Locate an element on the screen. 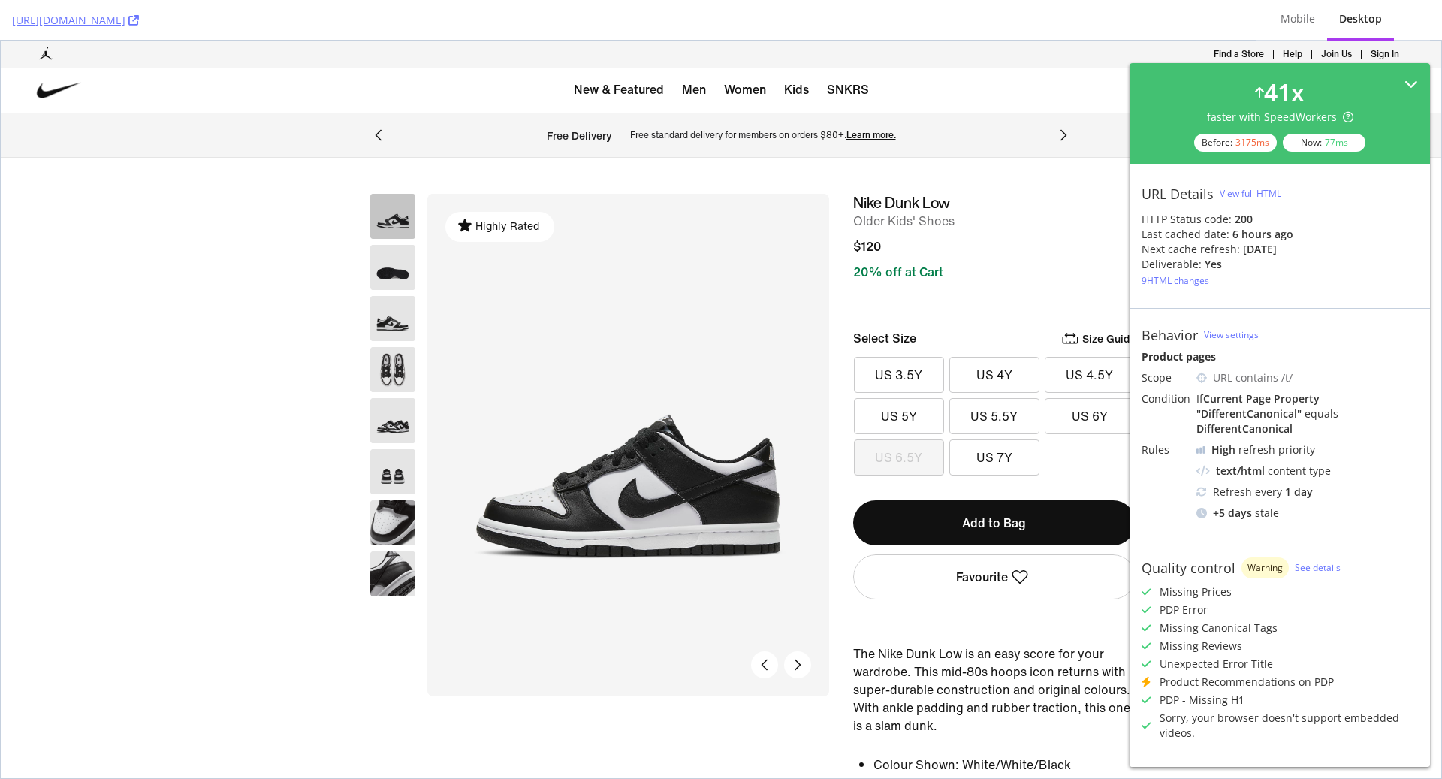  button: Search is located at coordinates (1222, 50).